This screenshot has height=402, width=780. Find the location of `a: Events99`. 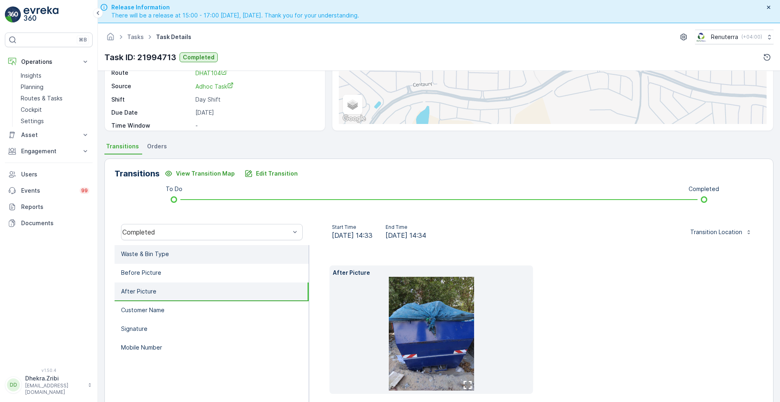

a: Events99 is located at coordinates (49, 191).